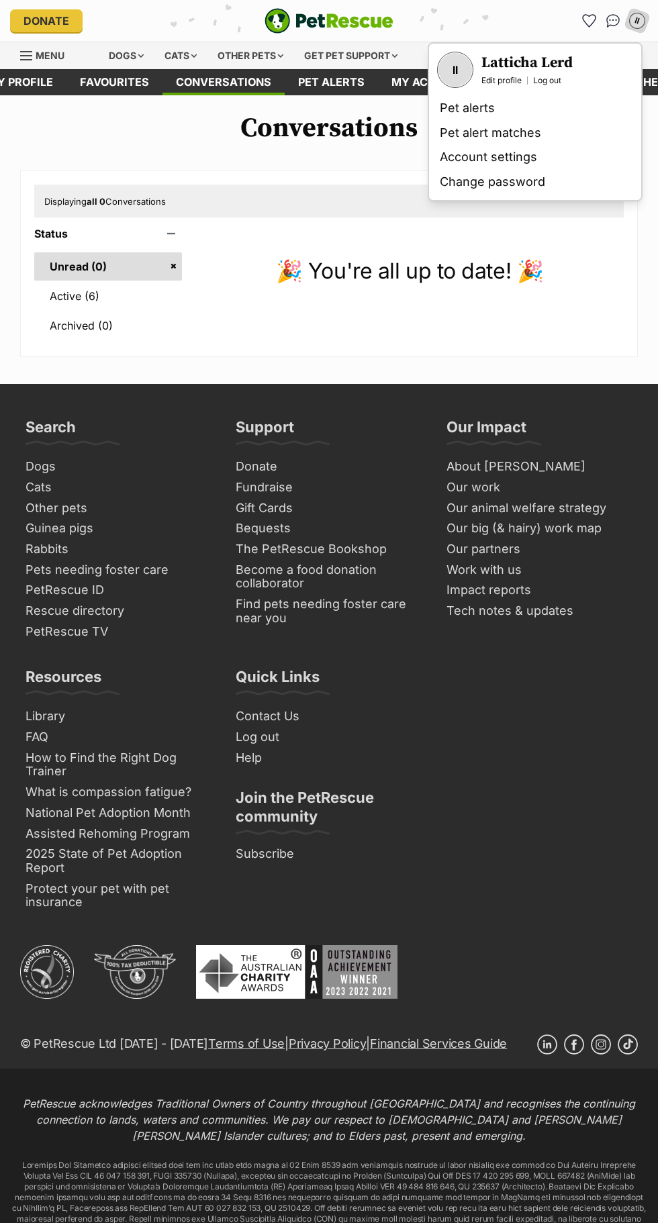 The height and width of the screenshot is (1223, 658). I want to click on a: Our big (& hairy) work map, so click(539, 528).